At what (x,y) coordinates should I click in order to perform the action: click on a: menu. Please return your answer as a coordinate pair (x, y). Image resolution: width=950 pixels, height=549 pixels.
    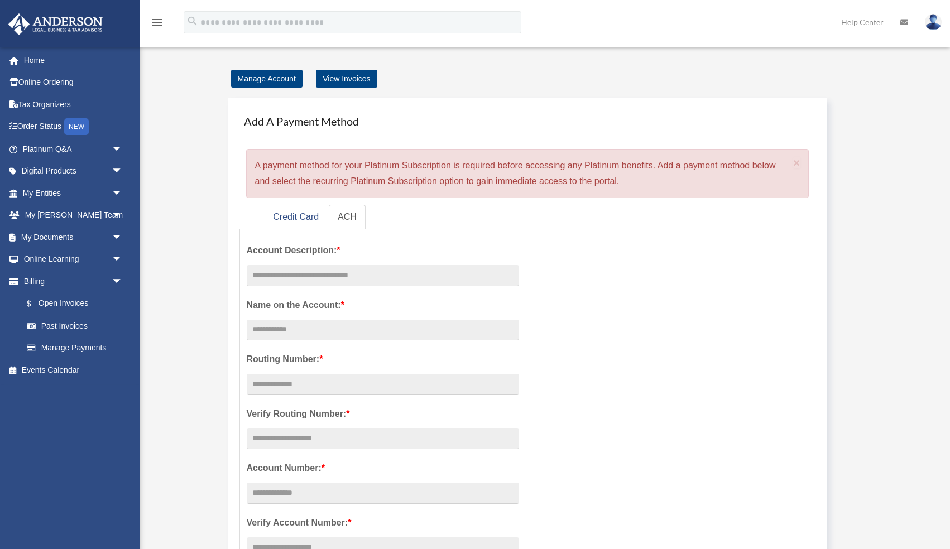
    Looking at the image, I should click on (157, 24).